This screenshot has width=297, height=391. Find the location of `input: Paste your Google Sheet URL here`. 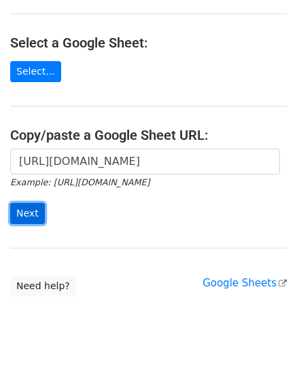

input: Paste your Google Sheet URL here is located at coordinates (145, 162).